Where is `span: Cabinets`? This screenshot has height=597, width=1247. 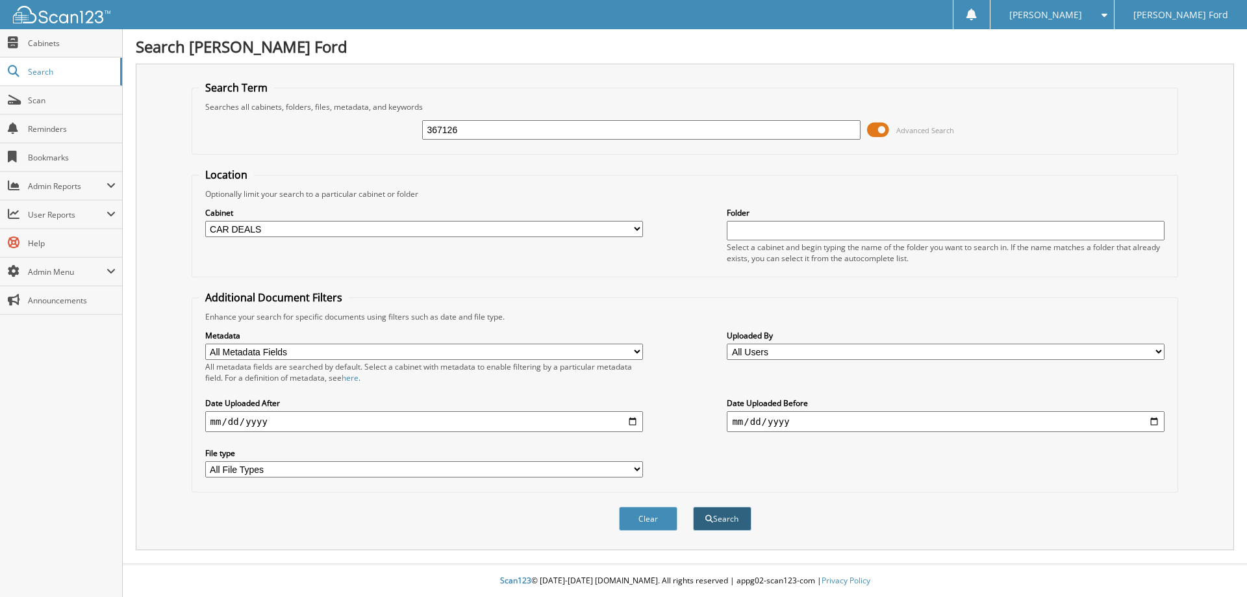 span: Cabinets is located at coordinates (71, 43).